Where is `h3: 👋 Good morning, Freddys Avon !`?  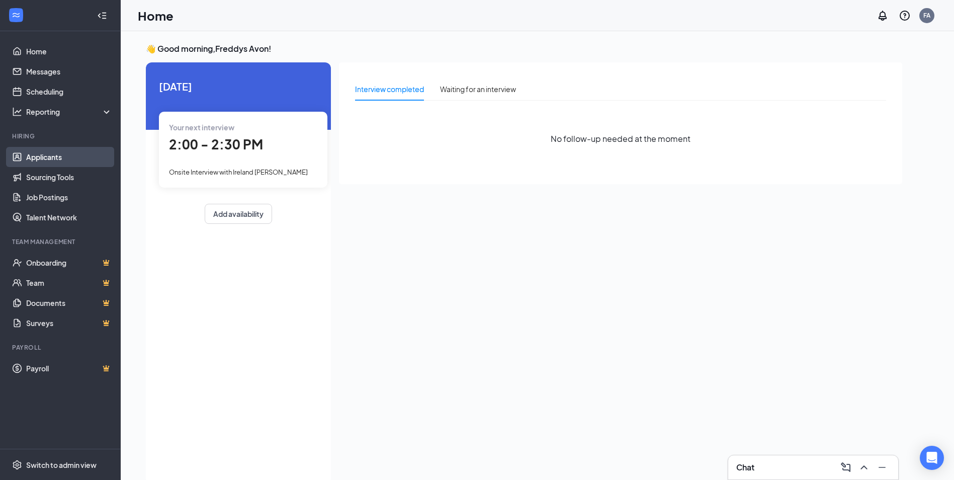
h3: 👋 Good morning, Freddys Avon ! is located at coordinates (524, 49).